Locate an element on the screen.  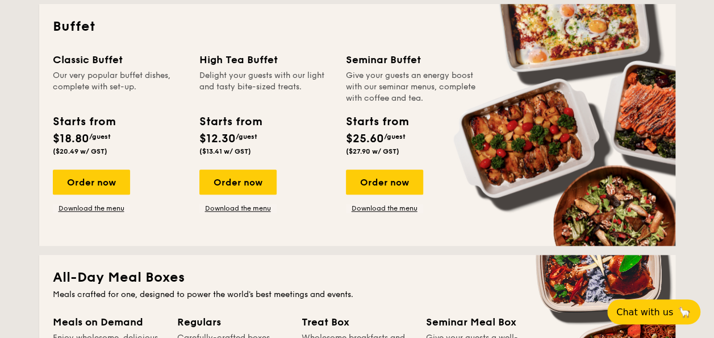
span: ($13.41 w/ GST) is located at coordinates (225, 151).